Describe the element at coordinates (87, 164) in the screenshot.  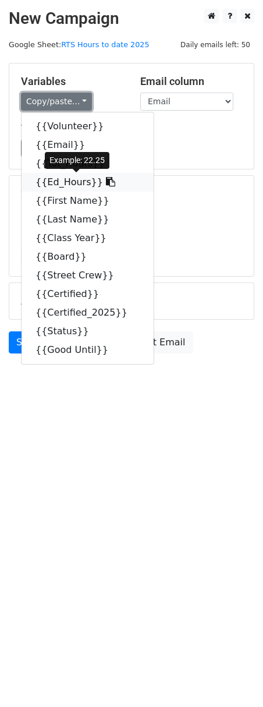
I see `a: {{Tot_Hours}}` at that location.